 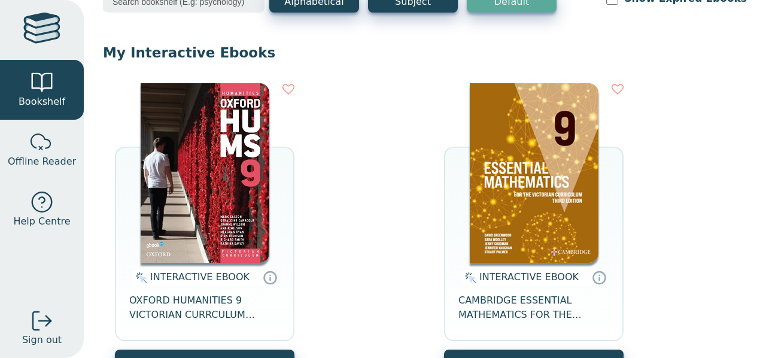 What do you see at coordinates (42, 340) in the screenshot?
I see `span: Sign out` at bounding box center [42, 340].